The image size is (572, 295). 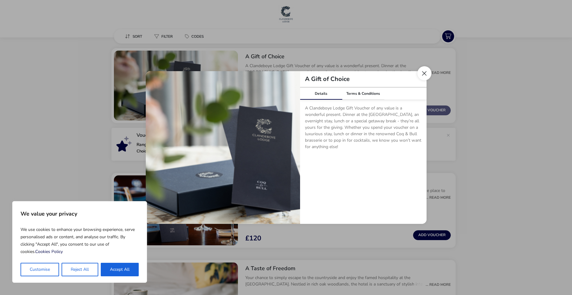 I want to click on p: We value your privacy, so click(x=80, y=214).